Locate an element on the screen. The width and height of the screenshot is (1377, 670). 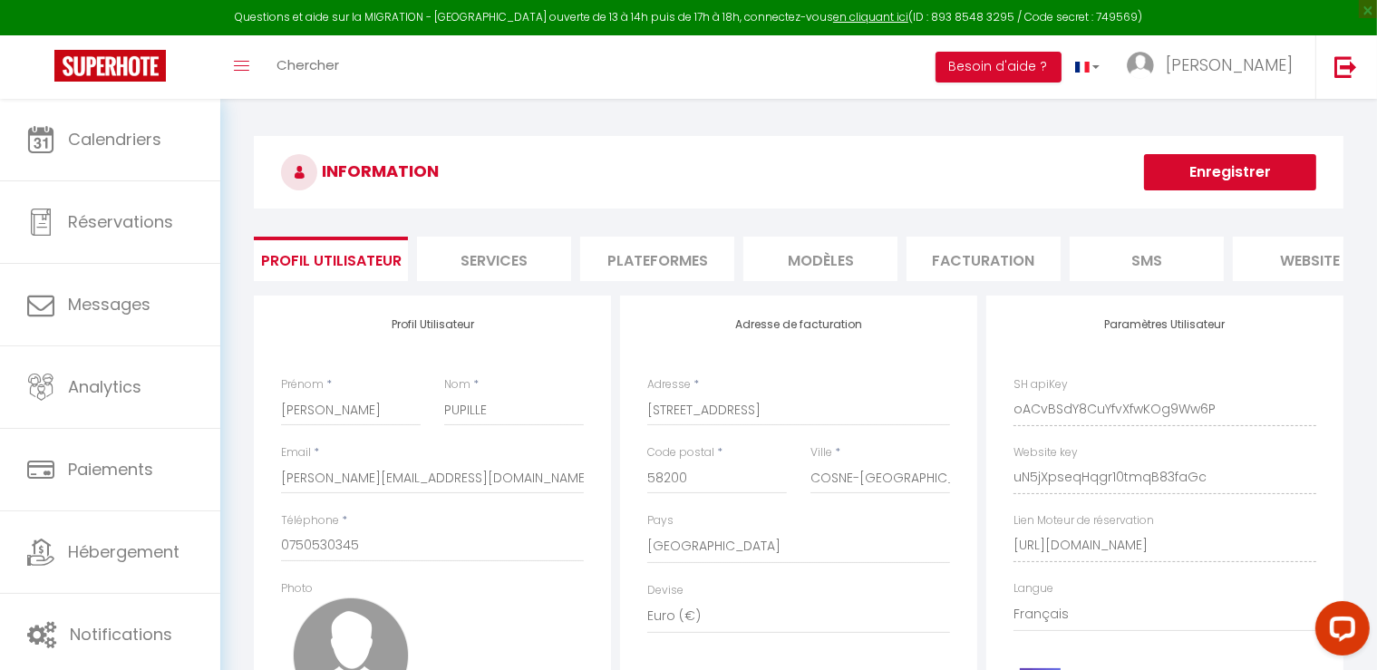
label: Pays is located at coordinates (660, 521).